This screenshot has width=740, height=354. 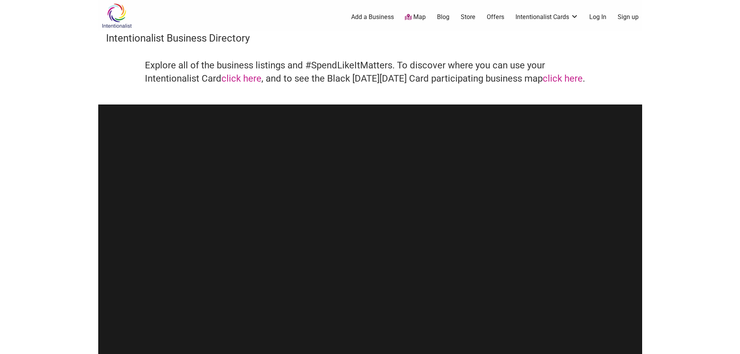 What do you see at coordinates (415, 17) in the screenshot?
I see `a: Map` at bounding box center [415, 17].